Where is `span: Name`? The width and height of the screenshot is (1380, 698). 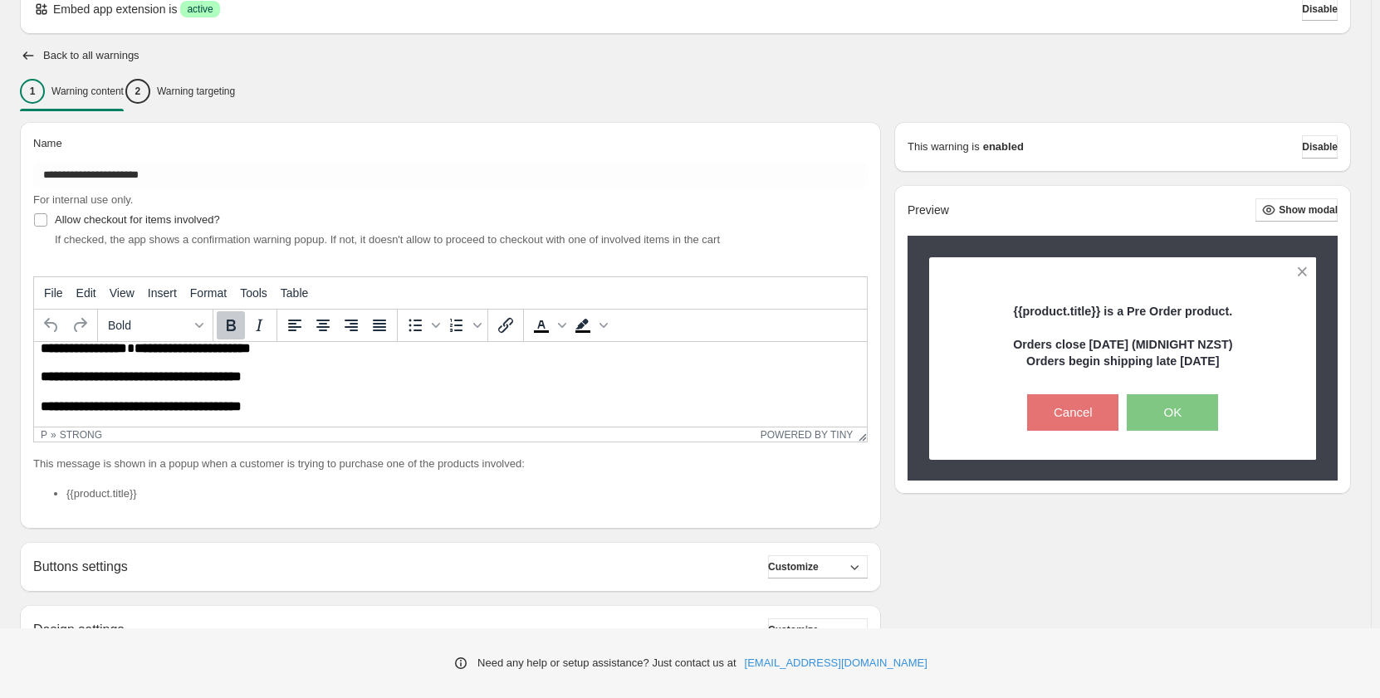 span: Name is located at coordinates (47, 143).